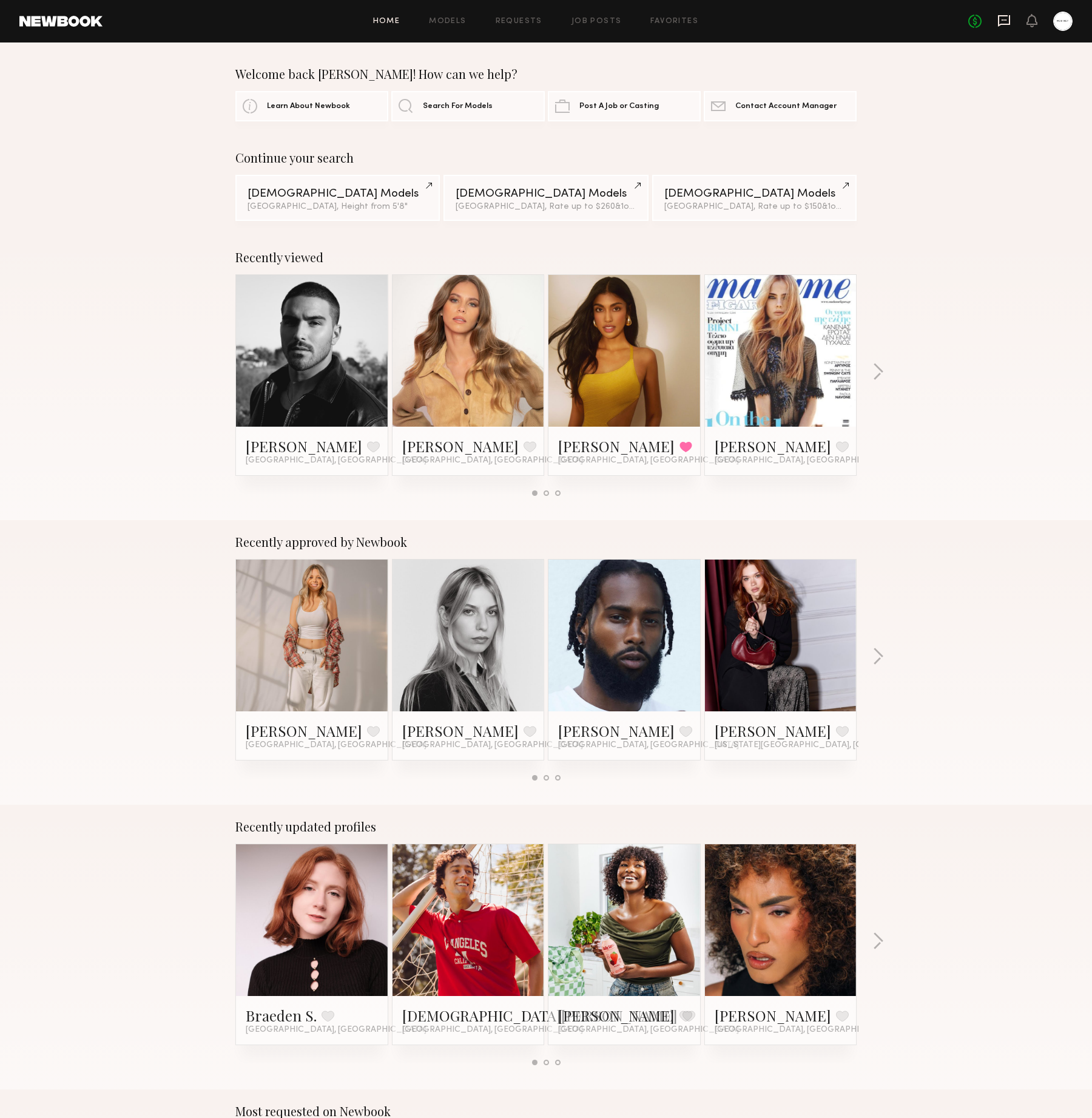  I want to click on a: Post A Job or Casting, so click(624, 106).